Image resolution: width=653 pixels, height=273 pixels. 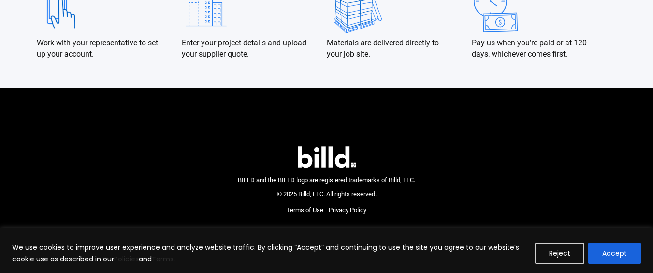 What do you see at coordinates (270, 253) in the screenshot?
I see `p: We use cookies to improve user experience and analyze website traffic. By clicking “Accept” and c...` at bounding box center [270, 253].